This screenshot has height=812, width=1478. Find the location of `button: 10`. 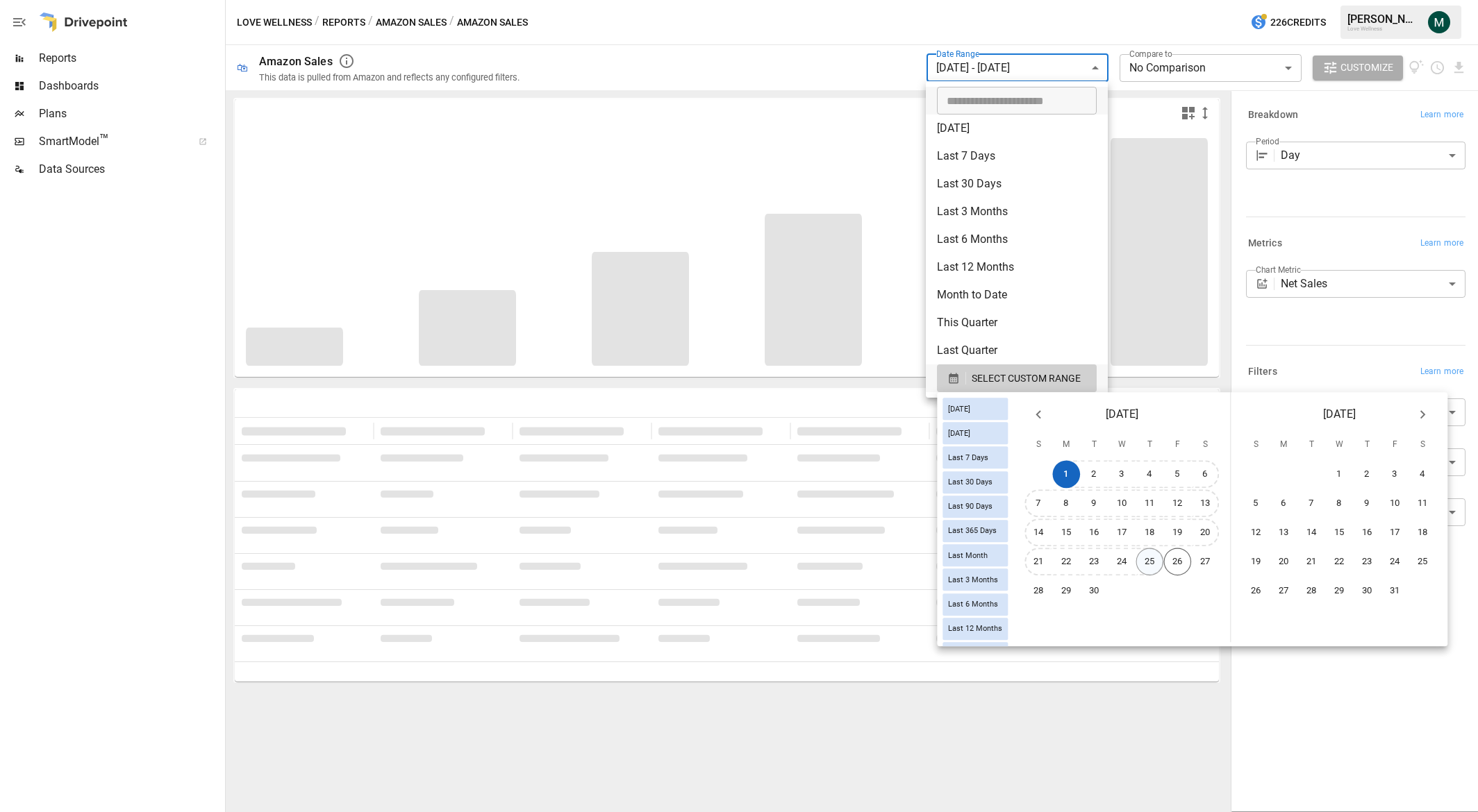

button: 10 is located at coordinates (1395, 504).